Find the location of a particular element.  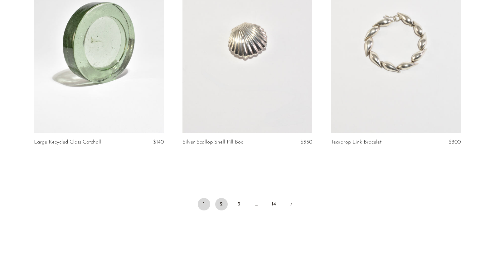

a: 2 is located at coordinates (221, 205).